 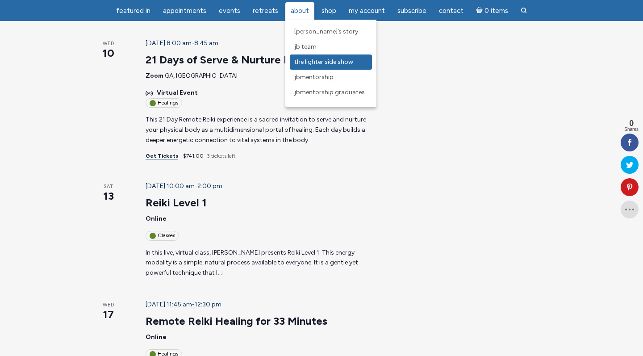 What do you see at coordinates (367, 11) in the screenshot?
I see `a: My Account` at bounding box center [367, 11].